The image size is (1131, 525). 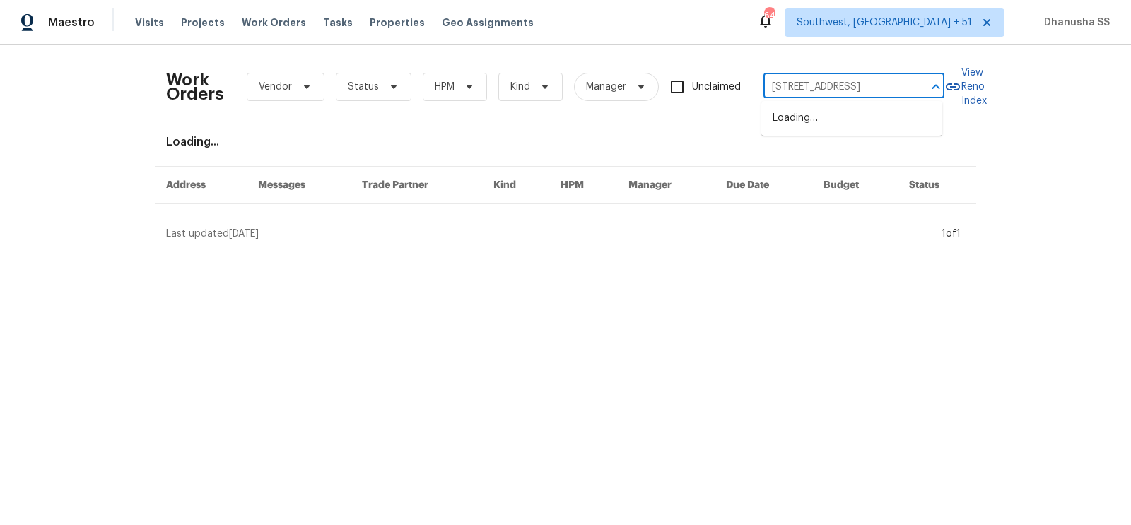 What do you see at coordinates (855, 185) in the screenshot?
I see `th: Budget` at bounding box center [855, 185].